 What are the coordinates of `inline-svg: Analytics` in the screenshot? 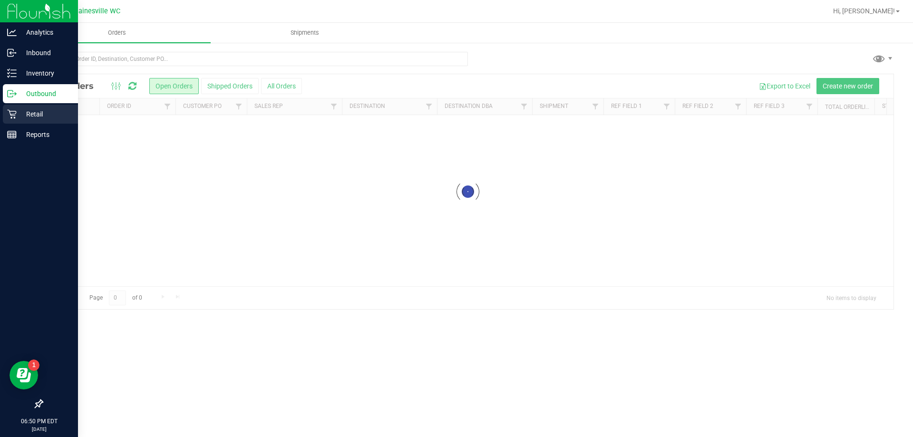 It's located at (12, 32).